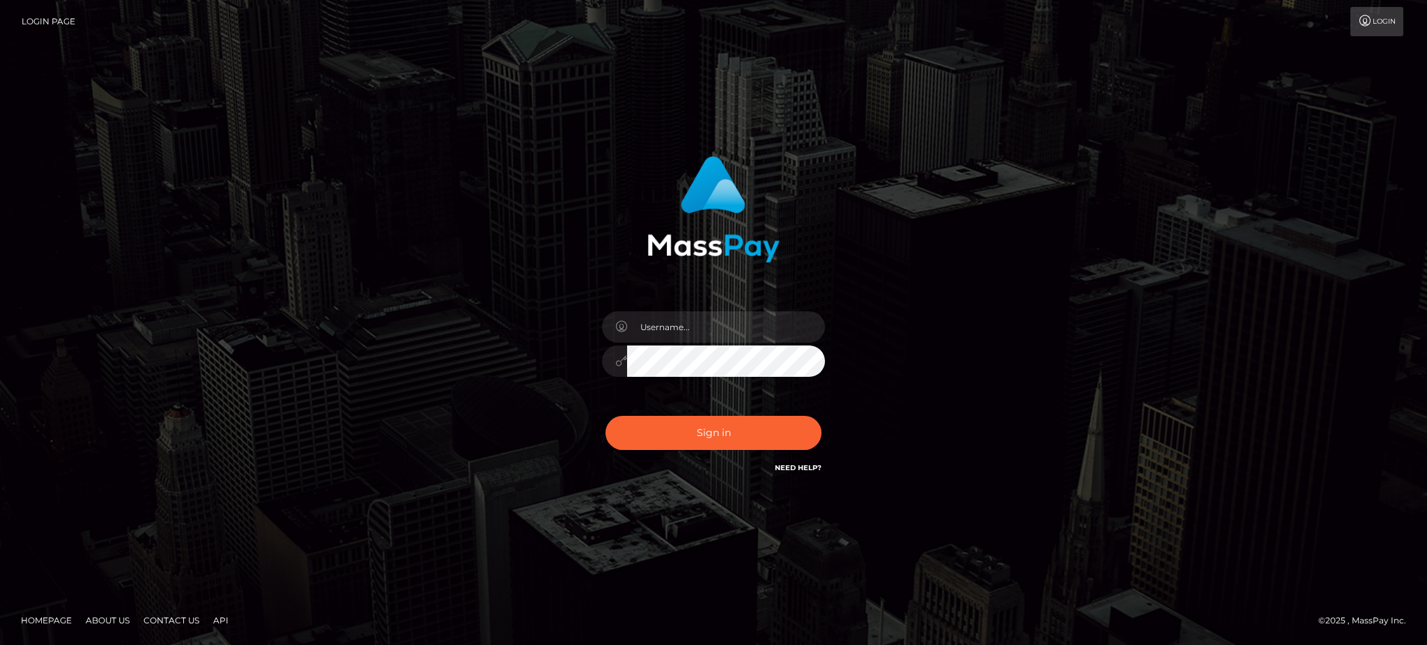 The image size is (1427, 645). What do you see at coordinates (714, 209) in the screenshot?
I see `img: MassPay Login` at bounding box center [714, 209].